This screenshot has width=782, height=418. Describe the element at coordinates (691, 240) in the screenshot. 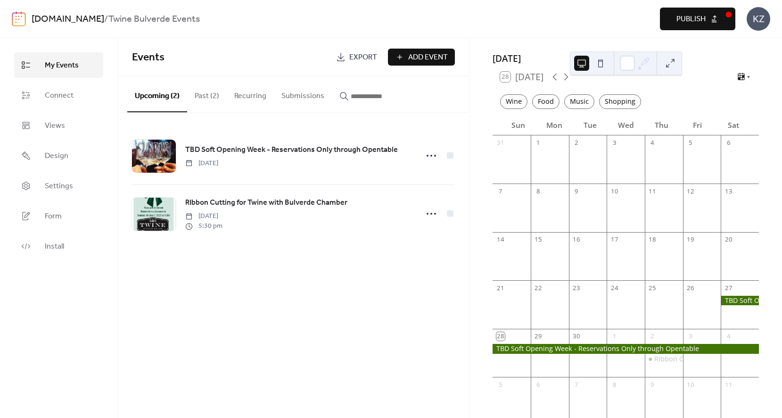

I see `div: 19` at that location.